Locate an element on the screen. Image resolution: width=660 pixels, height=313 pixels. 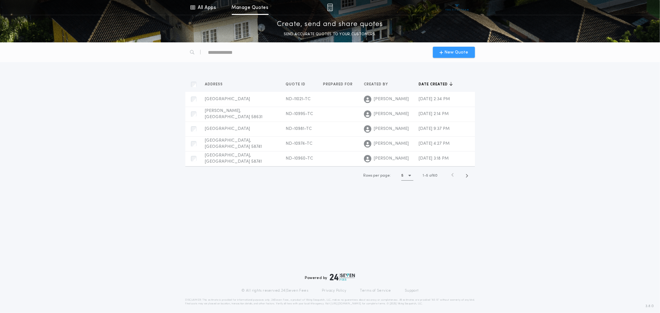
button: Prepared for is located at coordinates (339, 85).